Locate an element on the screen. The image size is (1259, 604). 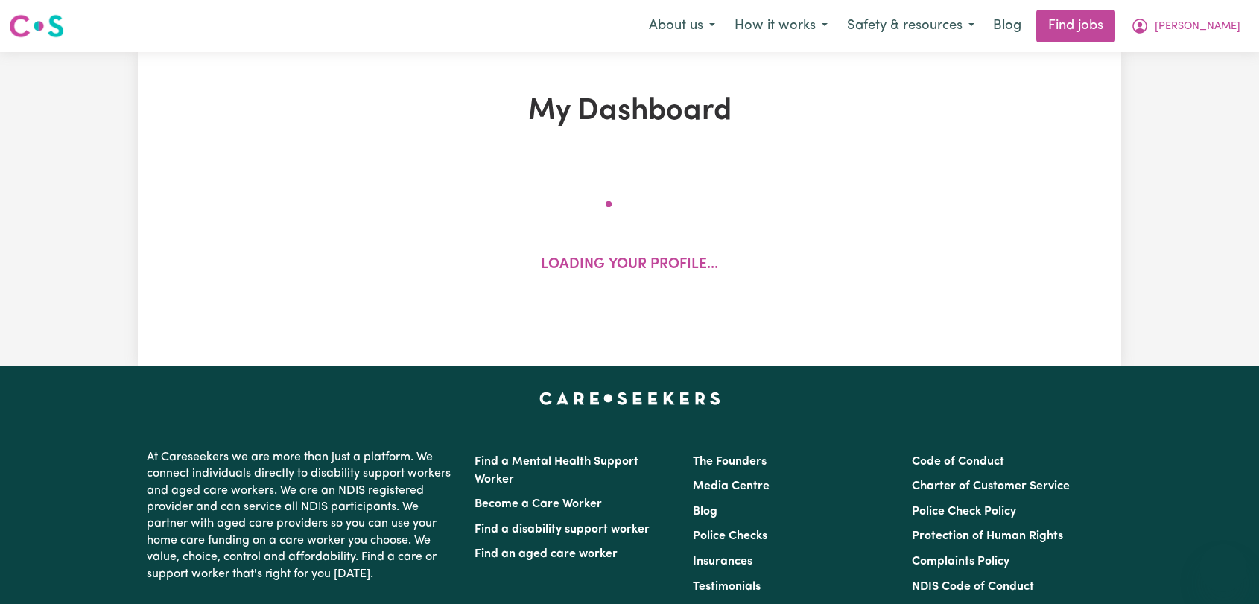
button: How it works is located at coordinates (781, 26).